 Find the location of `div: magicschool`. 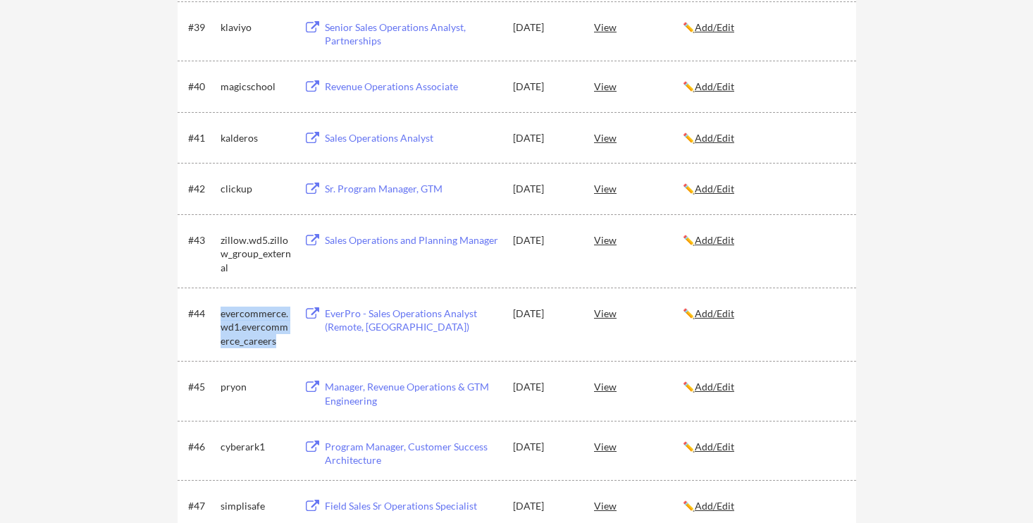

div: magicschool is located at coordinates (256, 87).